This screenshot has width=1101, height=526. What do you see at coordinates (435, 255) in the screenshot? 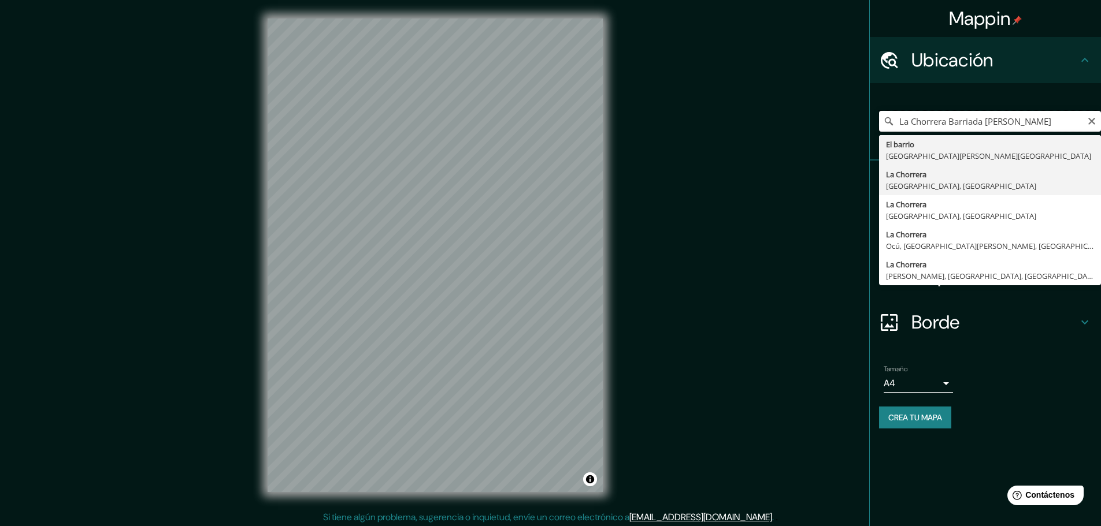
I see `canvas: Mapa` at bounding box center [435, 255].